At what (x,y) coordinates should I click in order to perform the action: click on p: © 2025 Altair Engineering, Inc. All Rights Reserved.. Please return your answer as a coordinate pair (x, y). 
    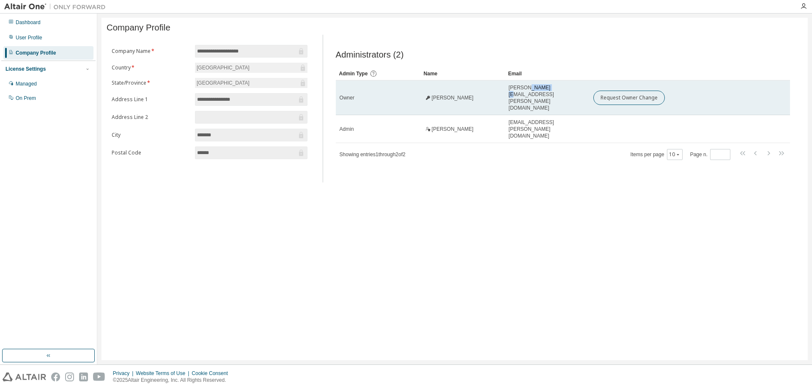
    Looking at the image, I should click on (173, 380).